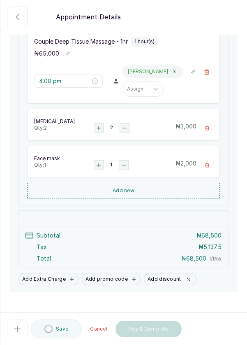 The width and height of the screenshot is (247, 345). Describe the element at coordinates (99, 328) in the screenshot. I see `button: Cancel` at that location.